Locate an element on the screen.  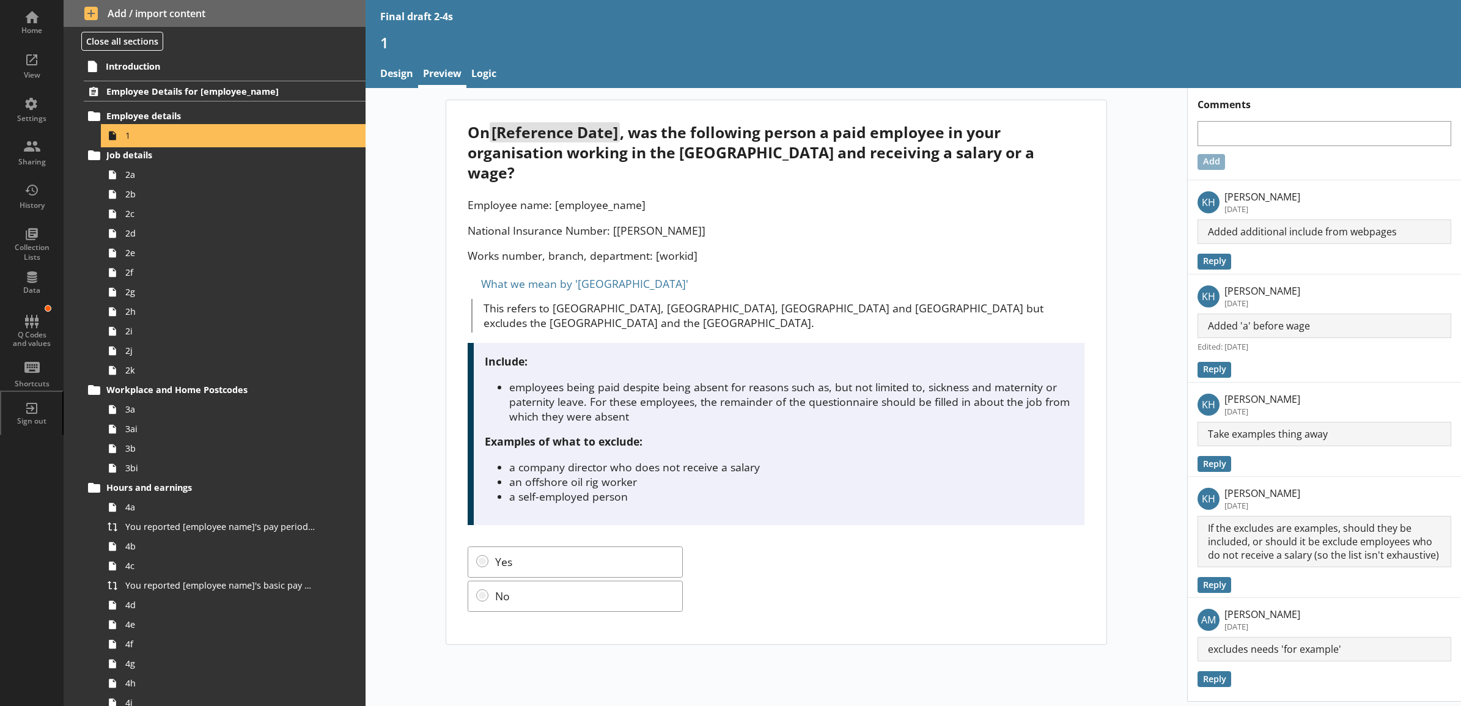
span: 2c is located at coordinates (220, 213).